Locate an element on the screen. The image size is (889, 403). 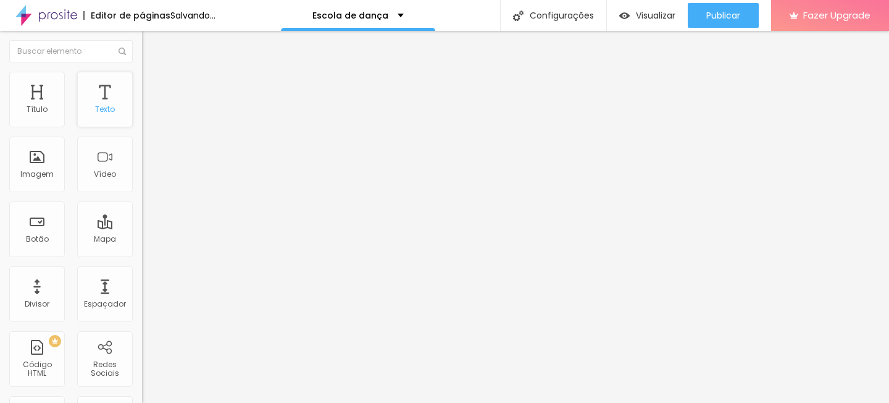
span: Visualizar is located at coordinates (656, 15).